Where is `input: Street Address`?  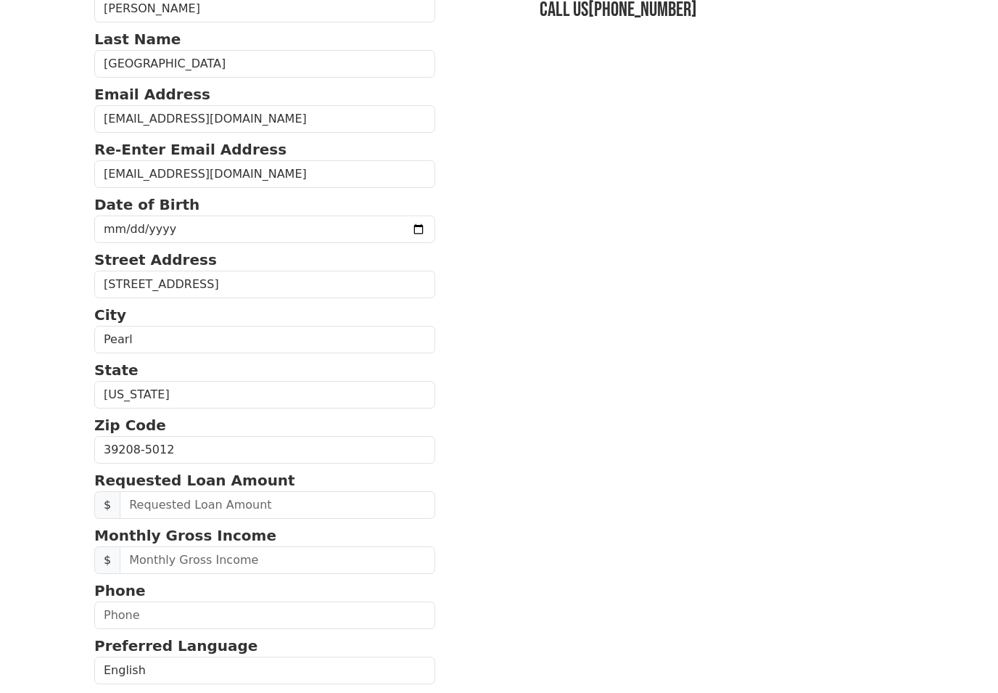 input: Street Address is located at coordinates (265, 284).